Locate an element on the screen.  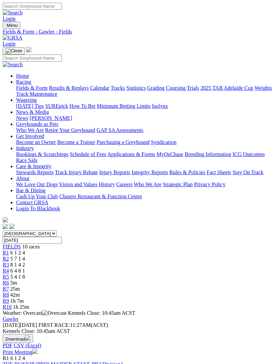
input: Select date is located at coordinates (32, 240).